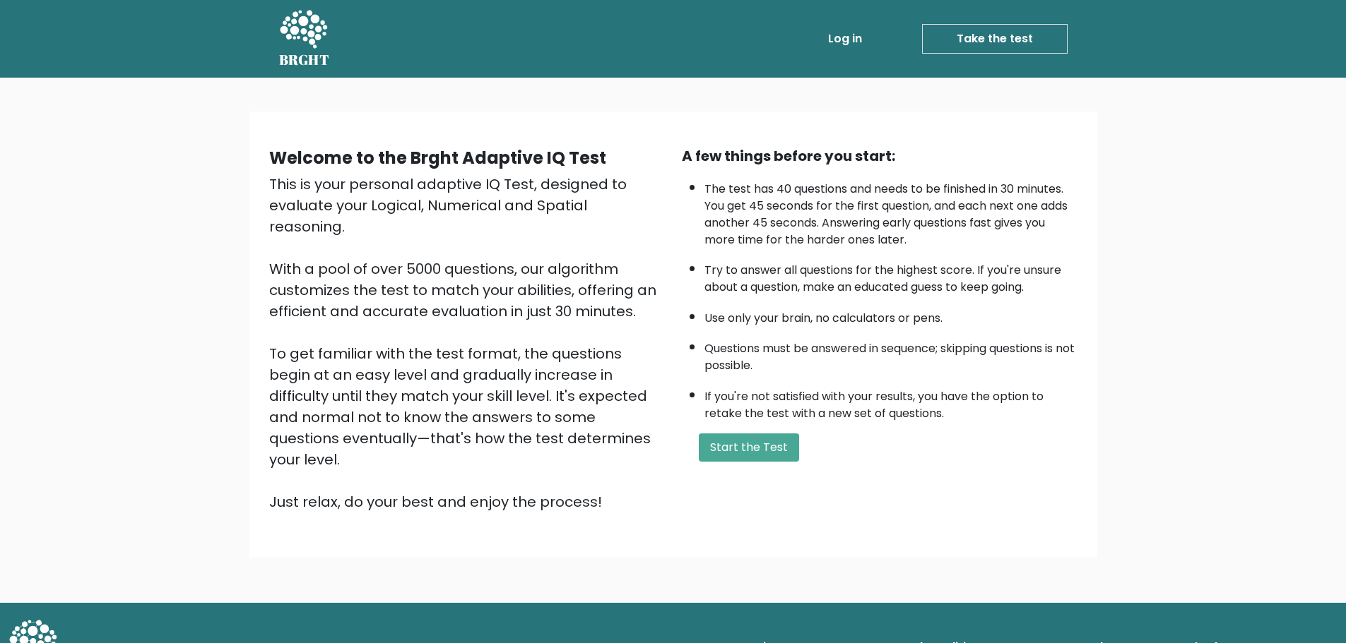 This screenshot has height=643, width=1346. What do you see at coordinates (304, 39) in the screenshot?
I see `a: BRGHT` at bounding box center [304, 39].